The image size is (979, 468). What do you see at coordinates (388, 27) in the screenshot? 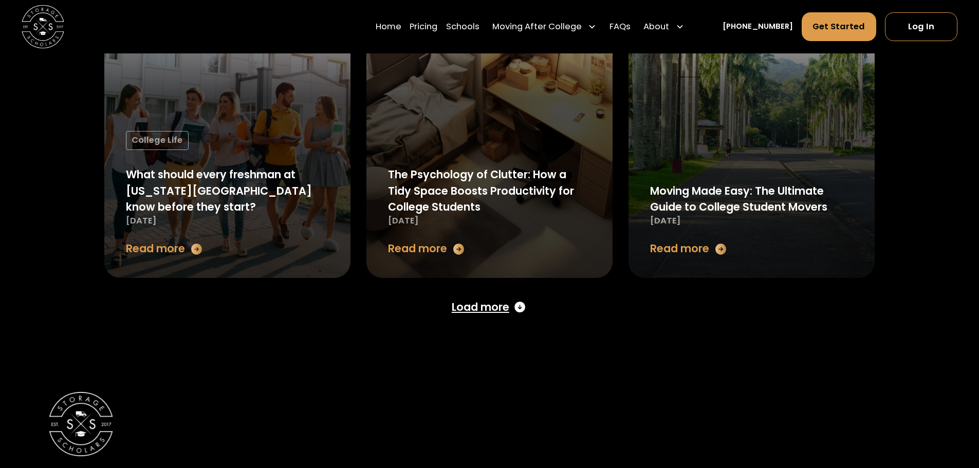
I see `a: Home` at bounding box center [388, 27].